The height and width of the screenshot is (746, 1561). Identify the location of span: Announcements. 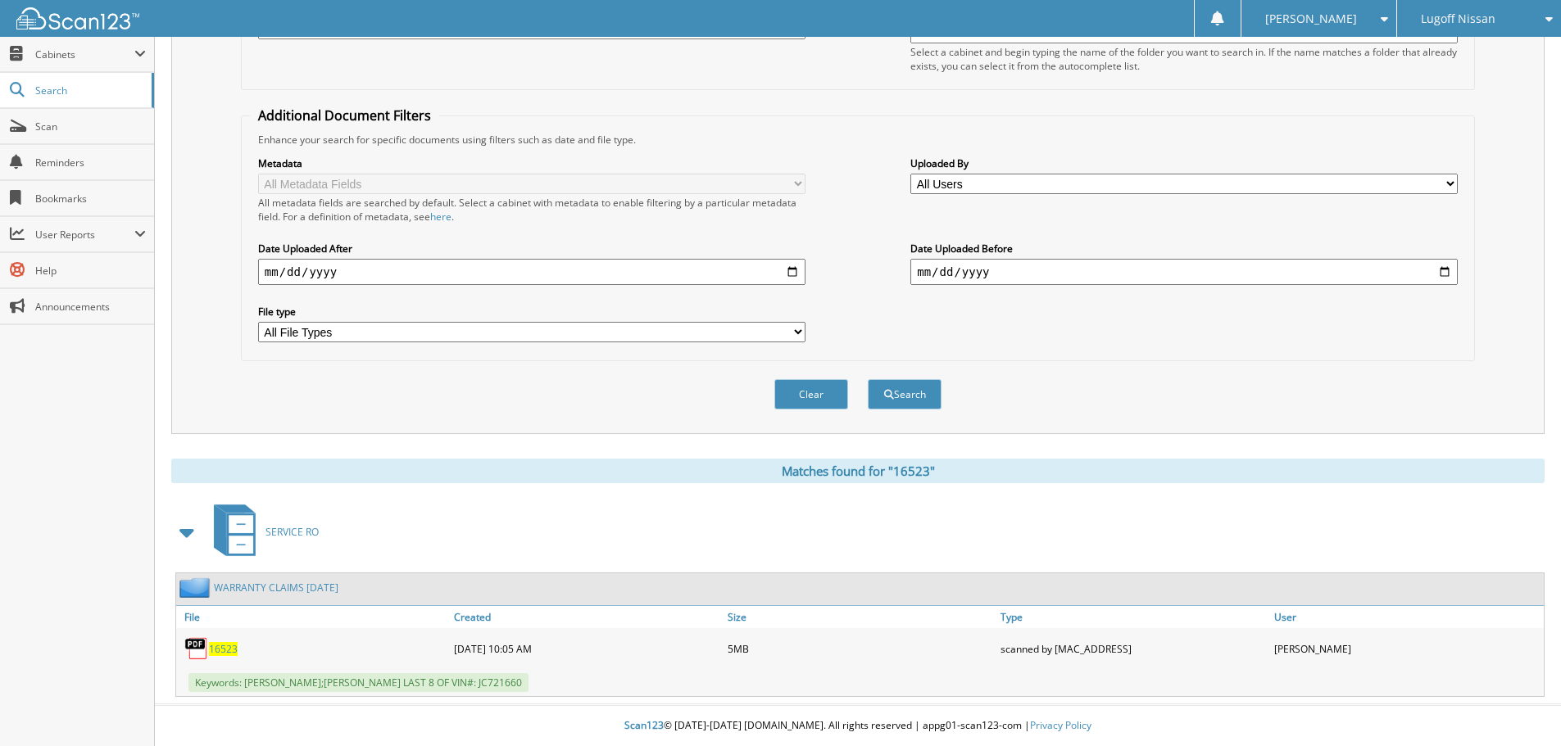
(90, 306).